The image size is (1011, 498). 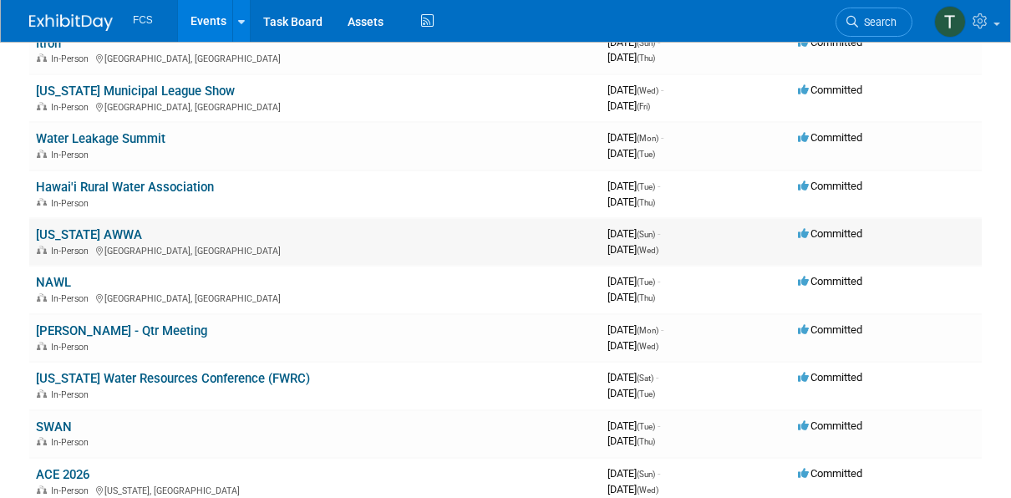 I want to click on a: Water Leakage Summit, so click(x=100, y=139).